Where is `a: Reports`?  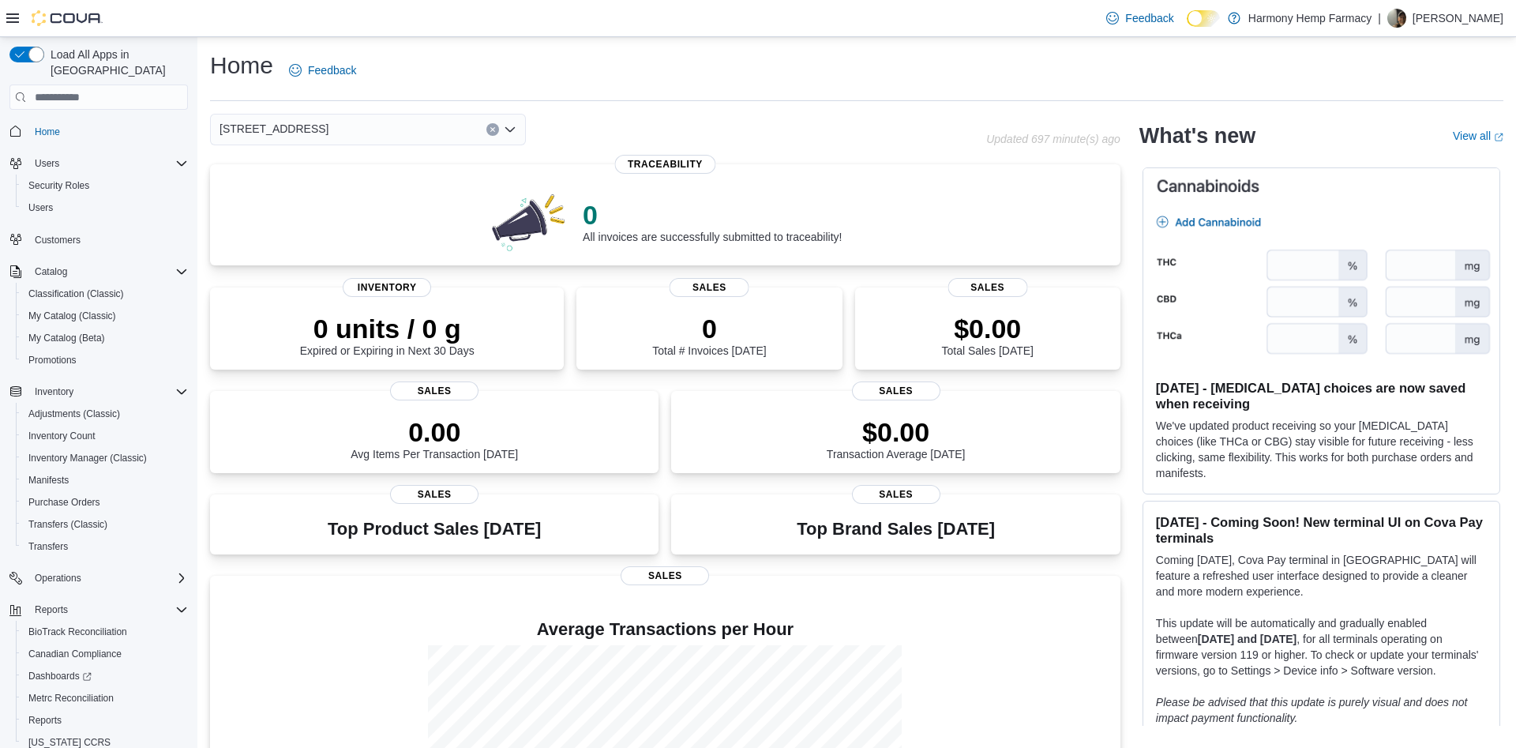
a: Reports is located at coordinates (45, 720).